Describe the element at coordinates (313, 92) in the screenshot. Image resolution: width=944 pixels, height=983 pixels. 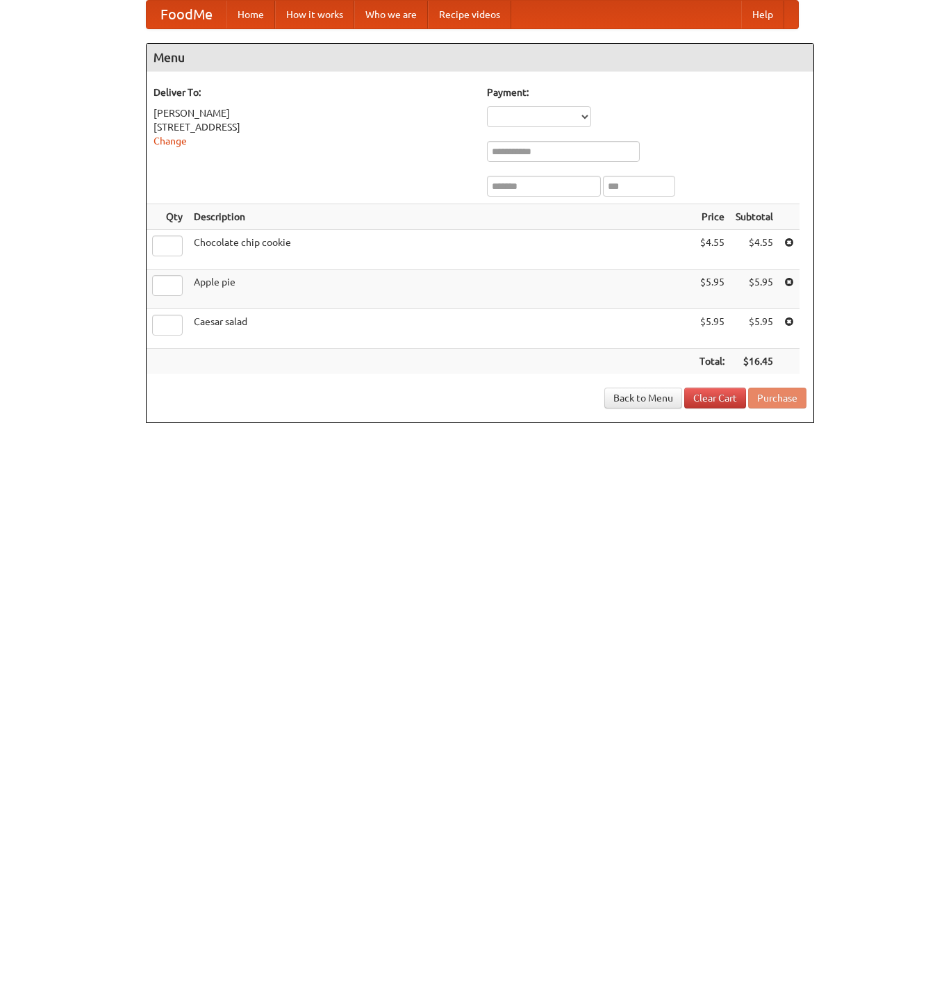
I see `h5: Deliver To:` at that location.